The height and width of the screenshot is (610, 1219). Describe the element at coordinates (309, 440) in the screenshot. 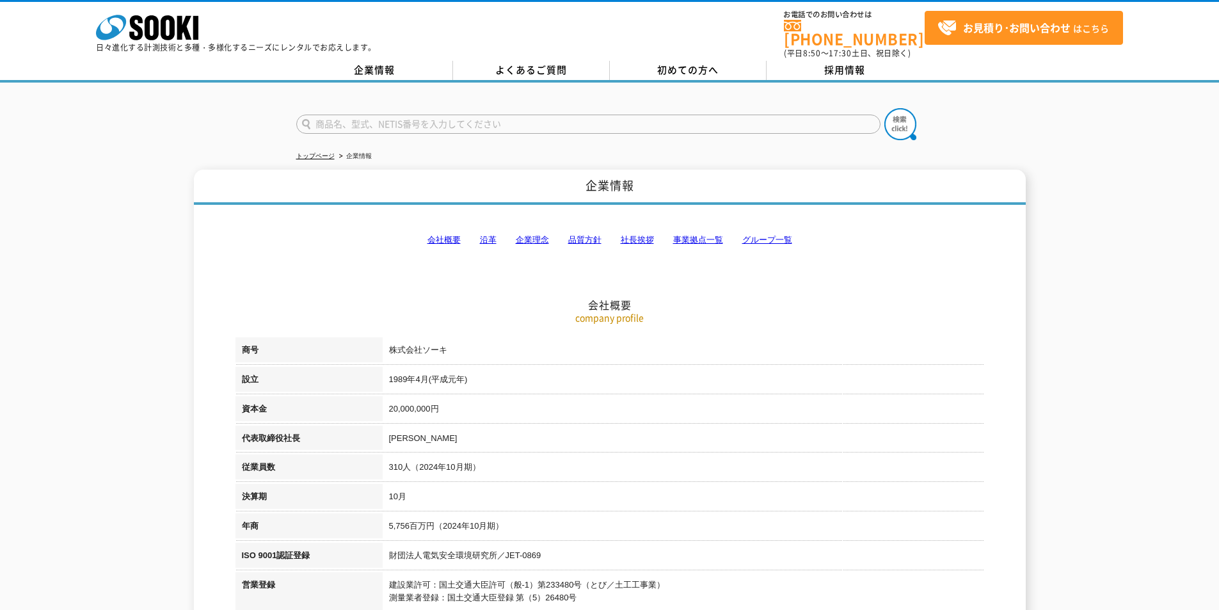

I see `th: 代表取締役社長` at that location.